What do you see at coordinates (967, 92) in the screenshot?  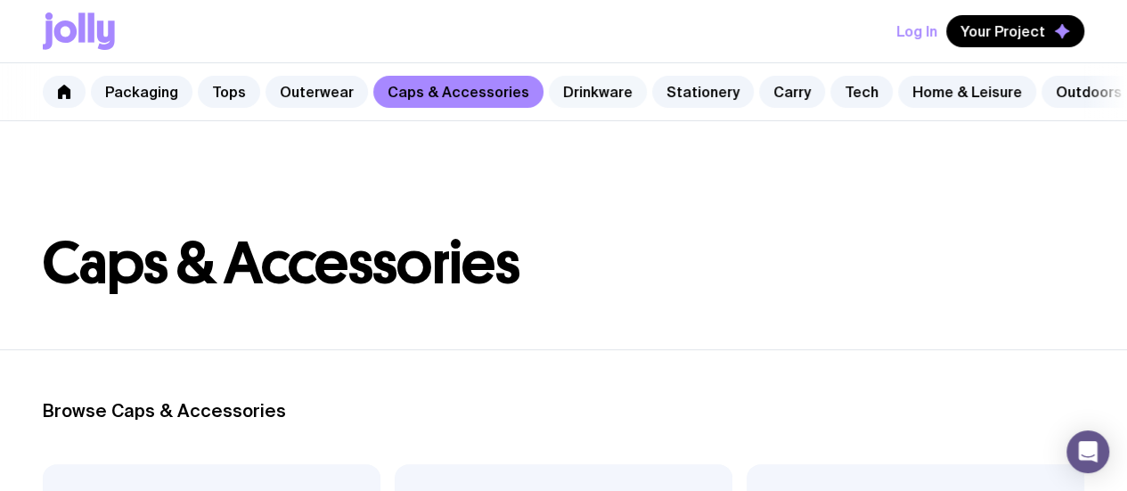 I see `a: Home & Leisure` at bounding box center [967, 92].